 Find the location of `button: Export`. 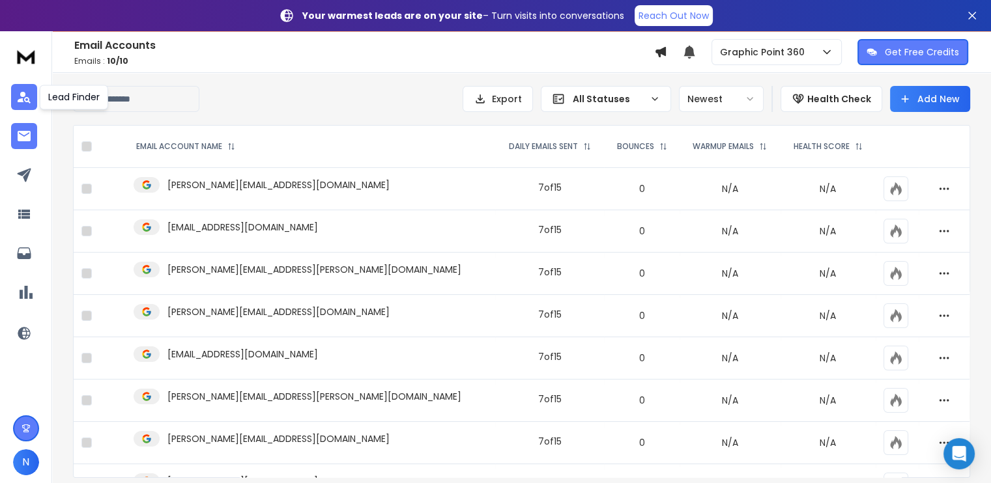

button: Export is located at coordinates (498, 99).